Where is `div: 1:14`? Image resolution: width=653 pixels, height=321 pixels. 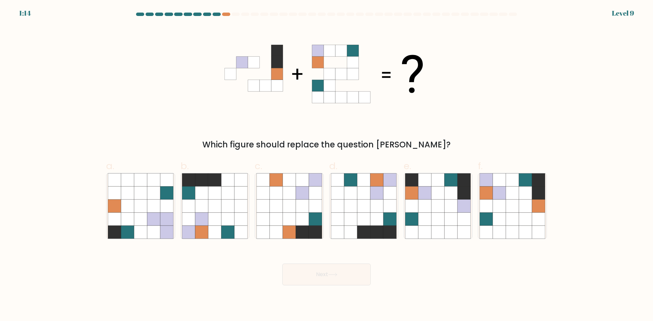 div: 1:14 is located at coordinates (25, 13).